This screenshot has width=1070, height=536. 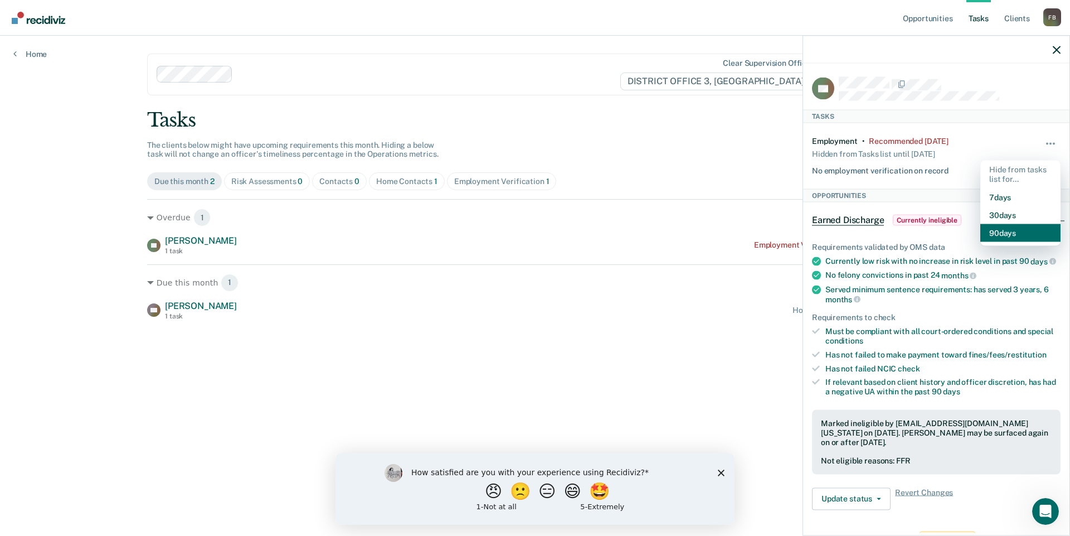 I want to click on div: Recommended 3 years ago, so click(x=909, y=140).